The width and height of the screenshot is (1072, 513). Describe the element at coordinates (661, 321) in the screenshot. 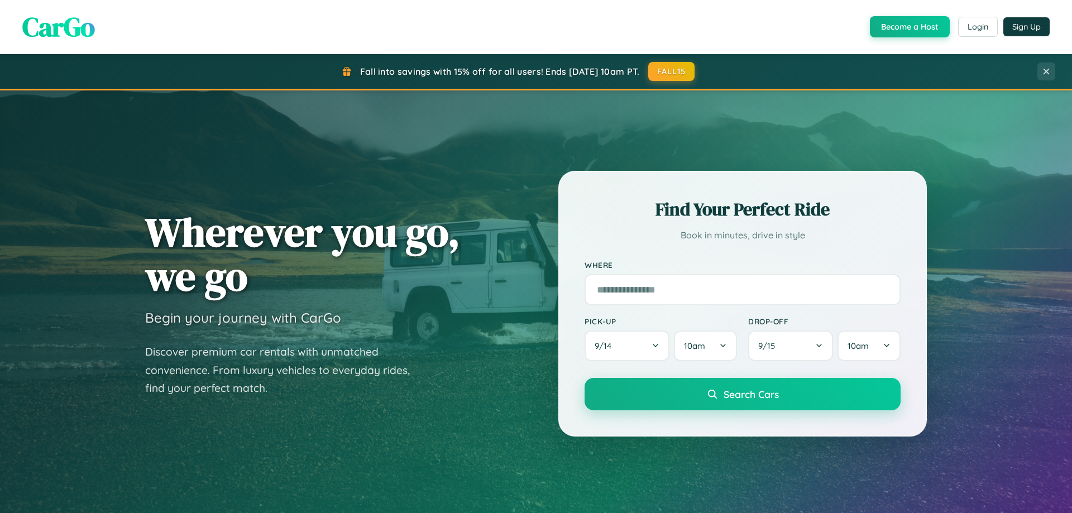

I see `label: Pick-up` at that location.